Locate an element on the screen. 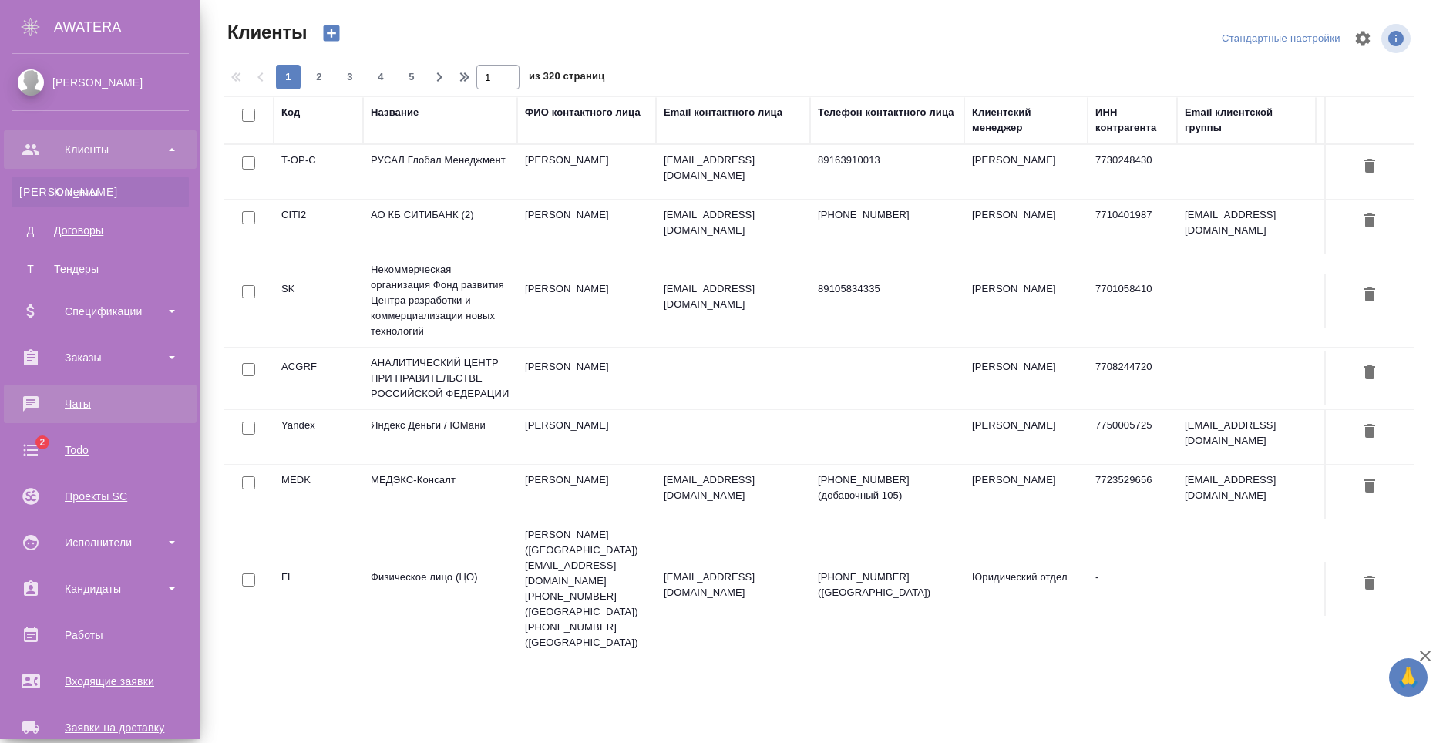  div: AWATERA is located at coordinates (127, 27).